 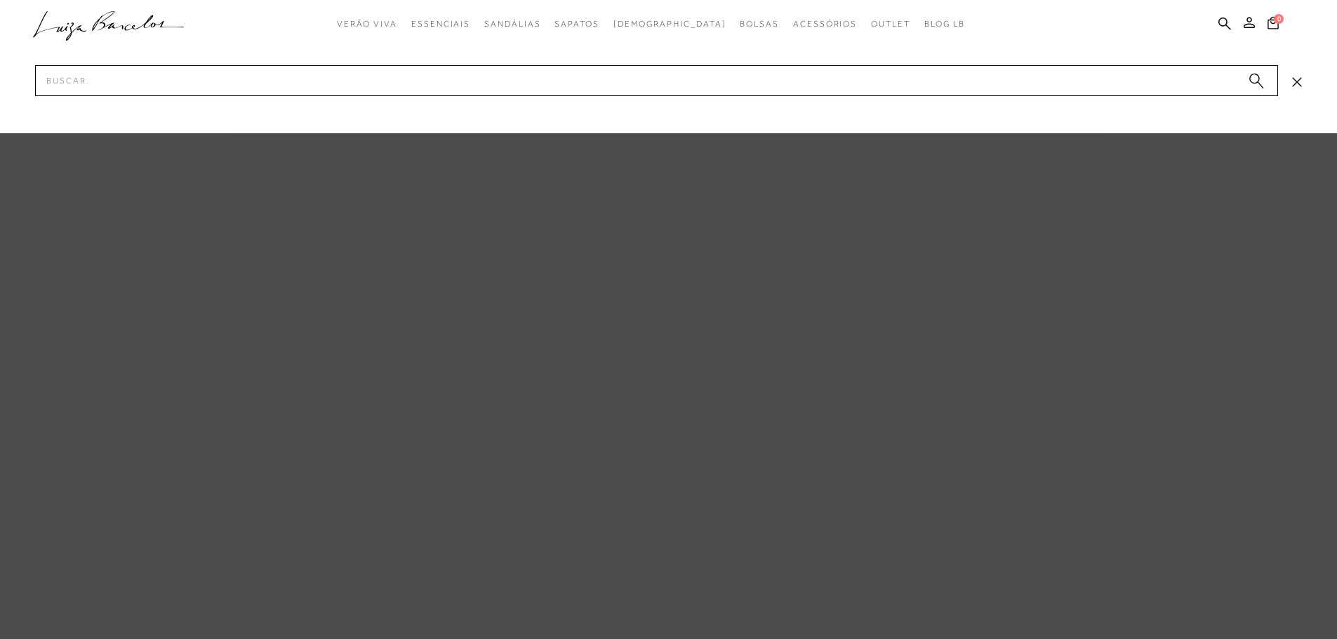 I want to click on span: Sapatos, so click(x=576, y=24).